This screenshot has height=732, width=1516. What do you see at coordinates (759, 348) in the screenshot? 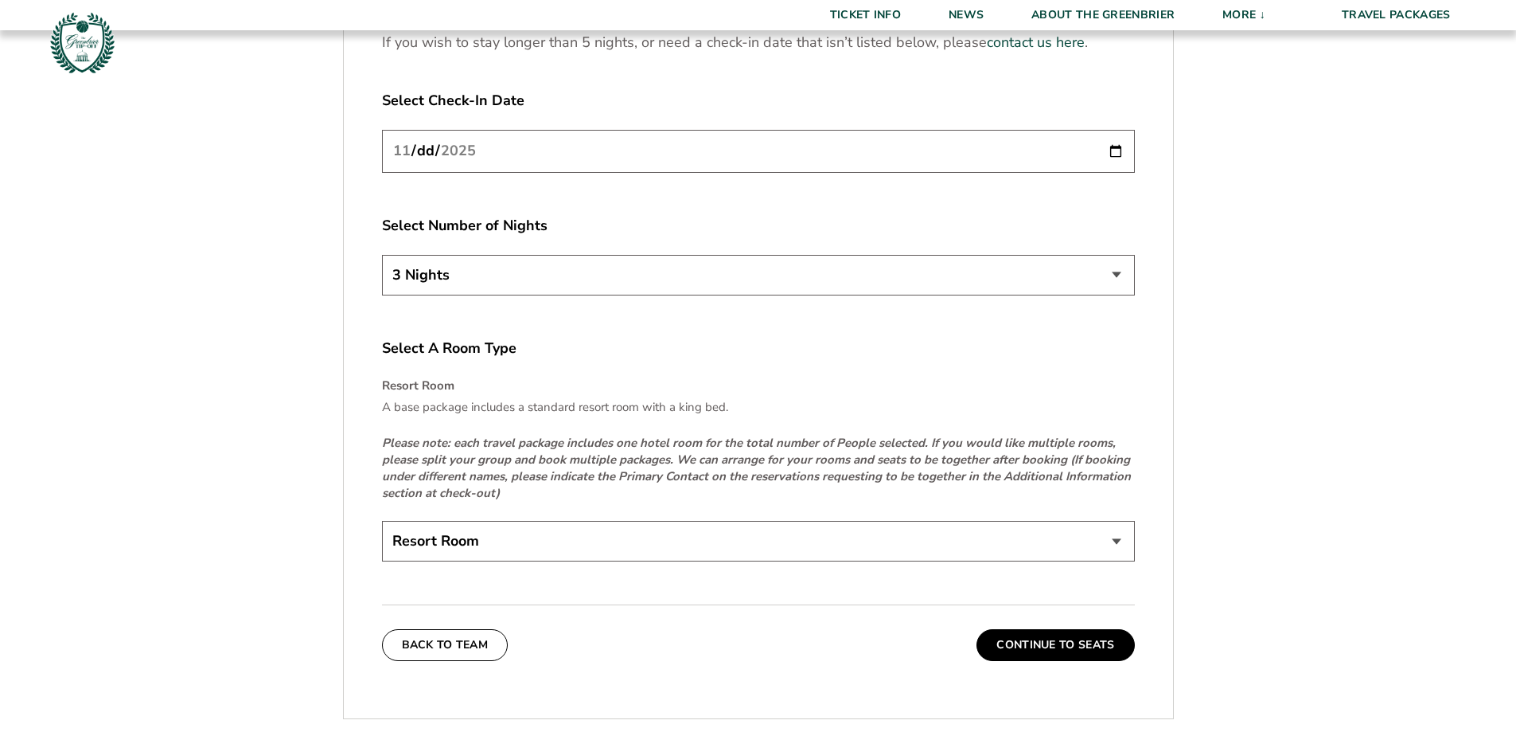
I see `label: Select A Room Type` at bounding box center [759, 348].